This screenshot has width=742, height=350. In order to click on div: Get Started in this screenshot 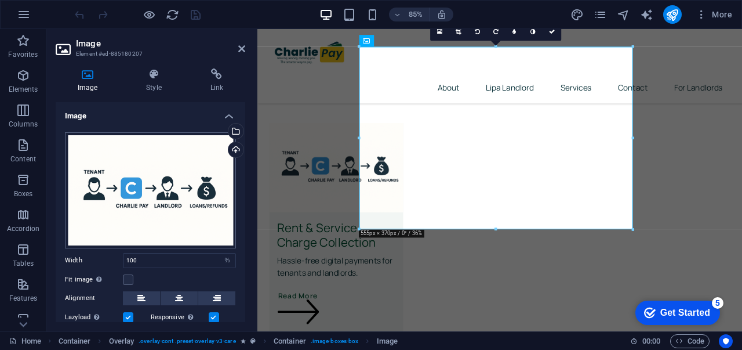, I will do `click(59, 18)`.